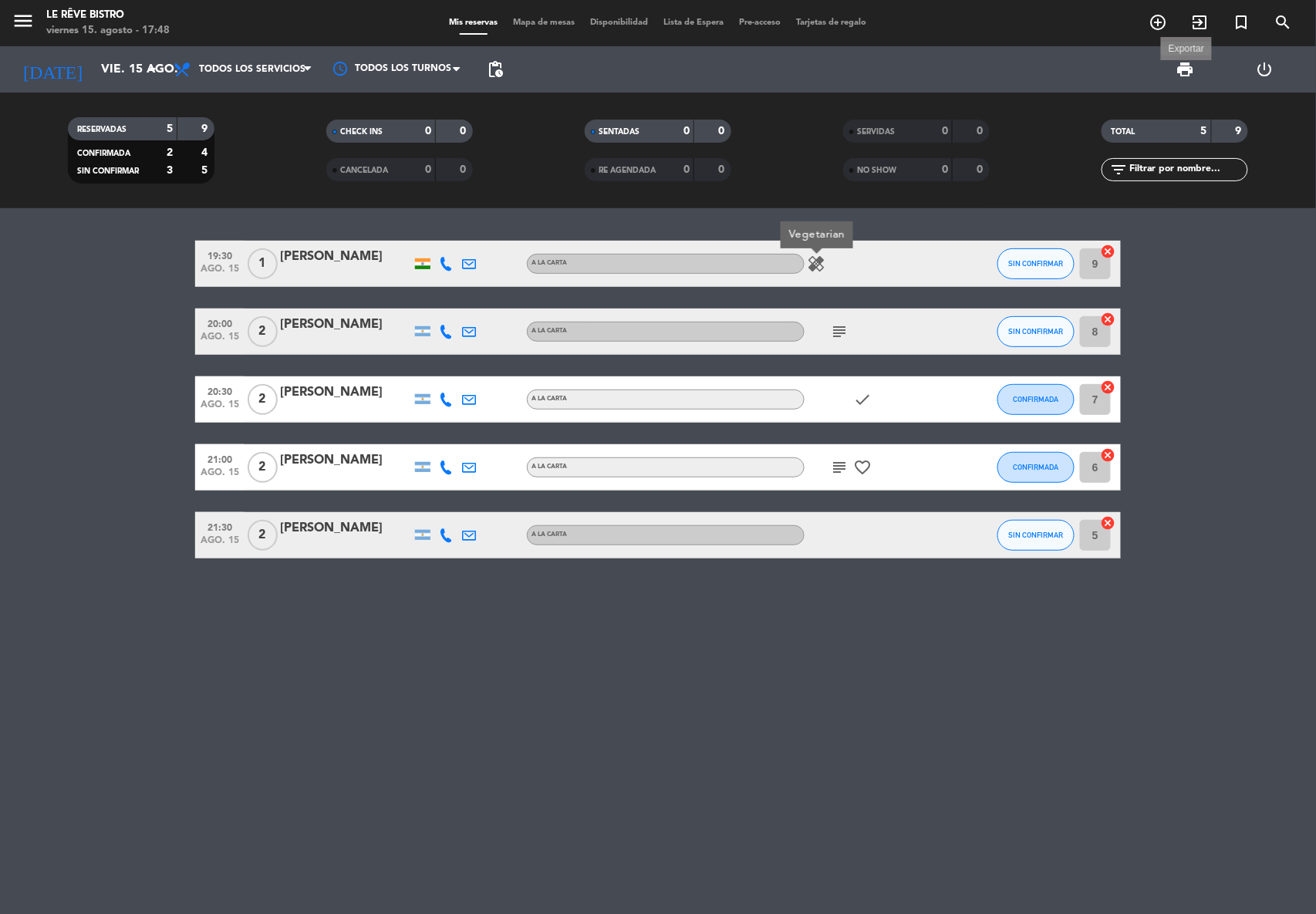 Image resolution: width=1316 pixels, height=914 pixels. What do you see at coordinates (220, 255) in the screenshot?
I see `span: 19:30` at bounding box center [220, 255].